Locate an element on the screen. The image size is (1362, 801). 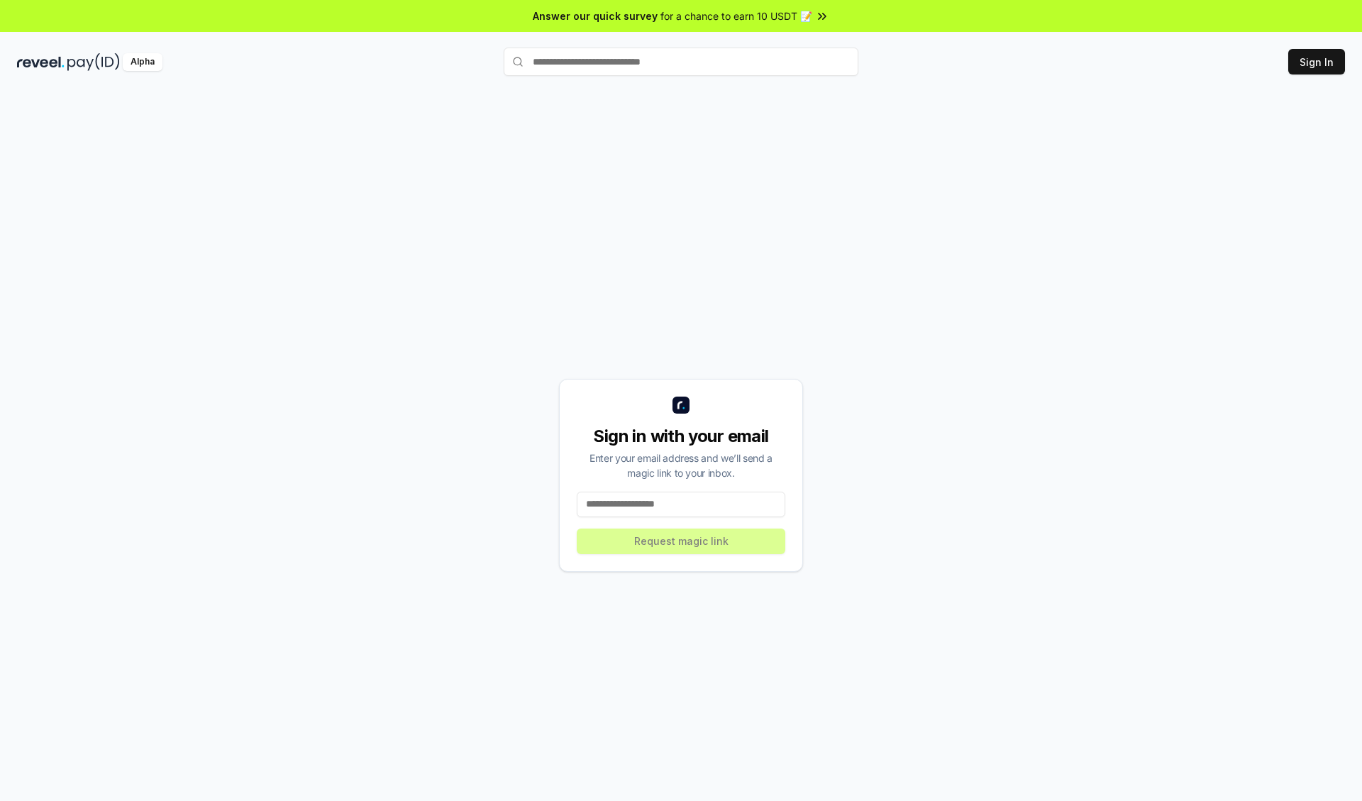
img: logo_small is located at coordinates (681, 405).